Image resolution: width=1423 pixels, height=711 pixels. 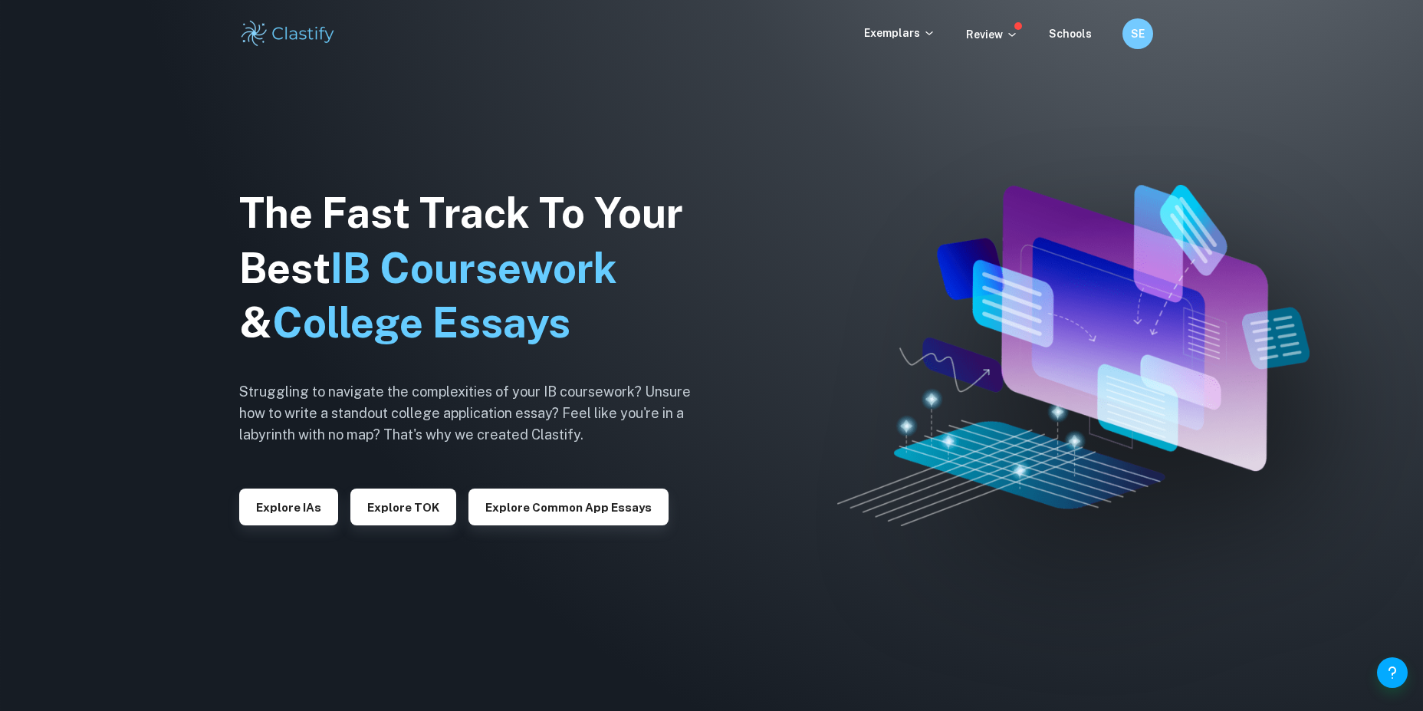 What do you see at coordinates (568, 506) in the screenshot?
I see `a: Explore Common App essays` at bounding box center [568, 506].